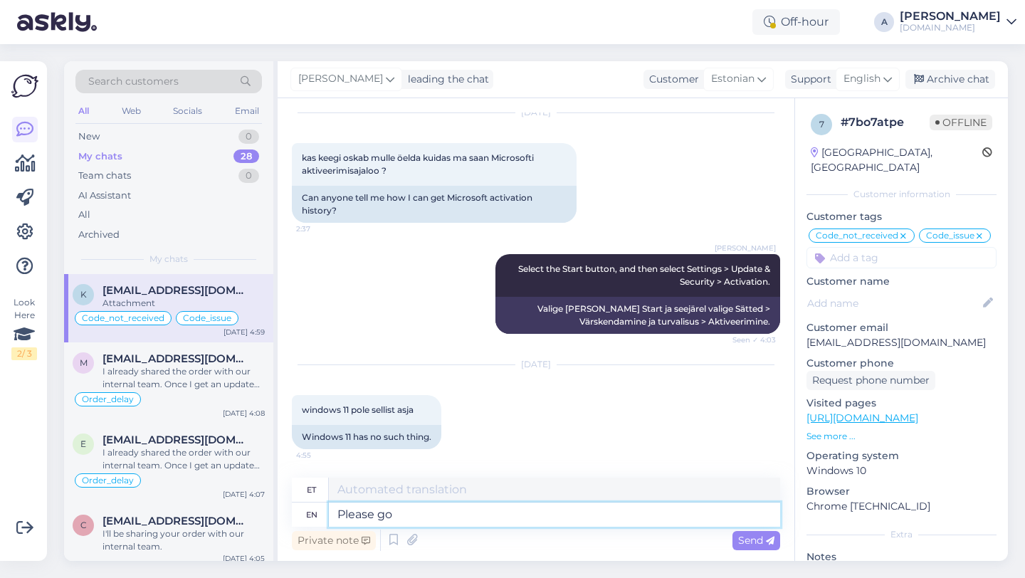 Image resolution: width=1025 pixels, height=578 pixels. I want to click on div: Can anyone tell me how I can get Microsoft activation history?, so click(434, 204).